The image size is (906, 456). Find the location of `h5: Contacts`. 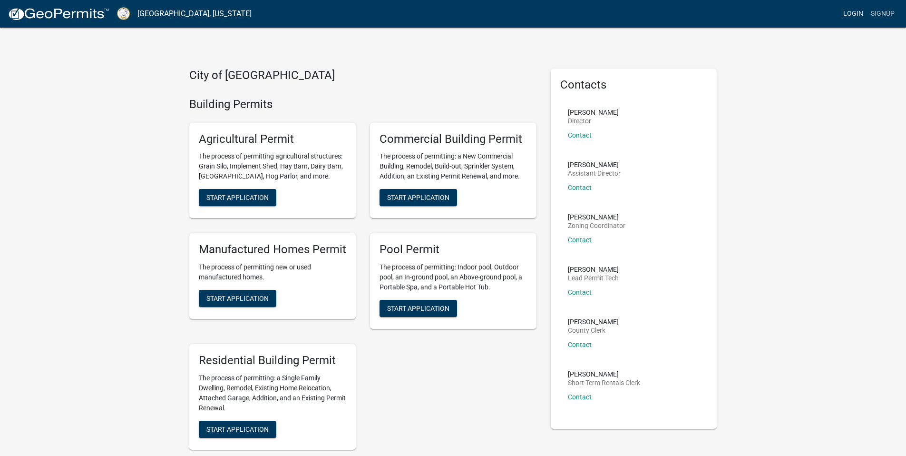

h5: Contacts is located at coordinates (634, 85).